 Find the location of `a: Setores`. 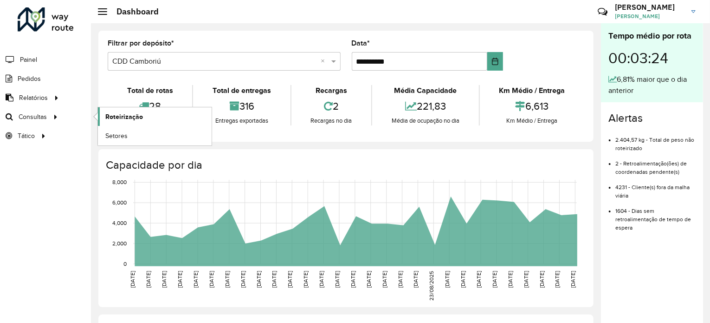

a: Setores is located at coordinates (155, 136).